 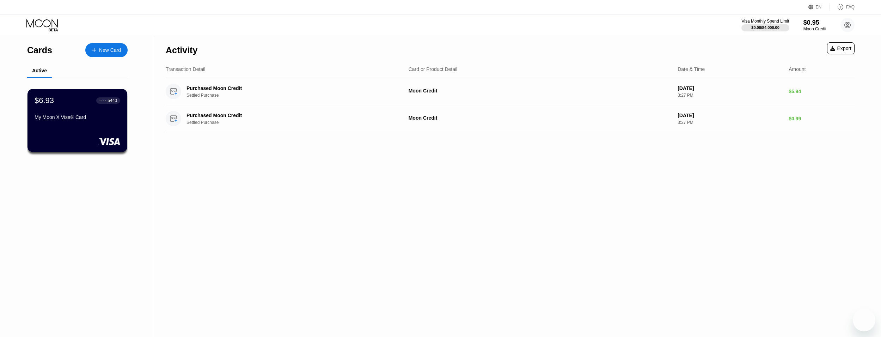 What do you see at coordinates (185, 69) in the screenshot?
I see `div: Transaction Detail` at bounding box center [185, 69].